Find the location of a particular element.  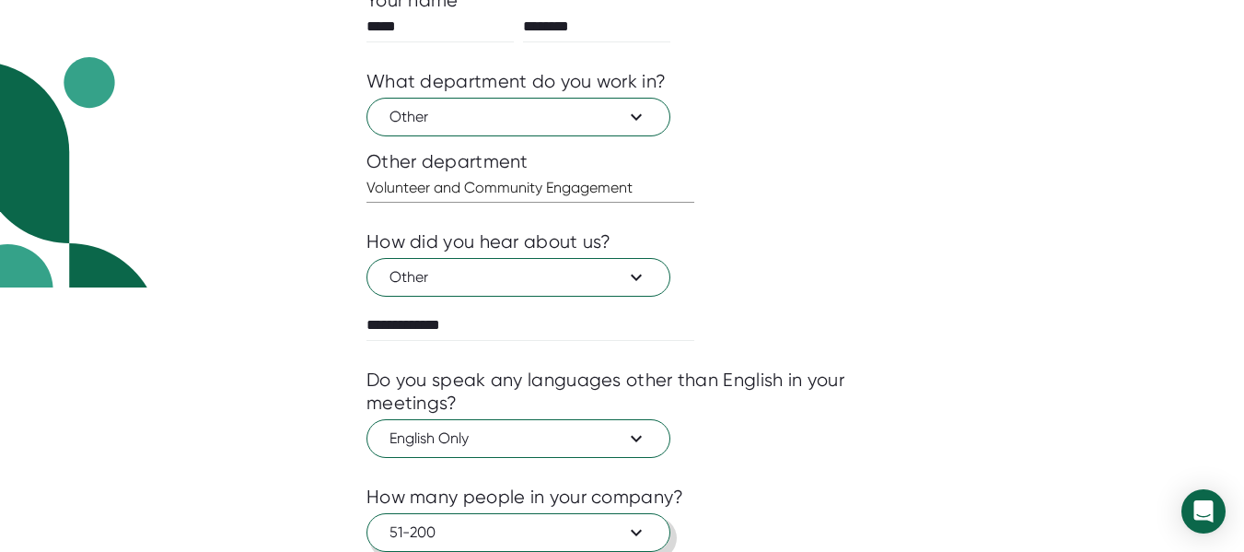

div: Do you speak any languages other than English in your meetings? is located at coordinates (621, 391).